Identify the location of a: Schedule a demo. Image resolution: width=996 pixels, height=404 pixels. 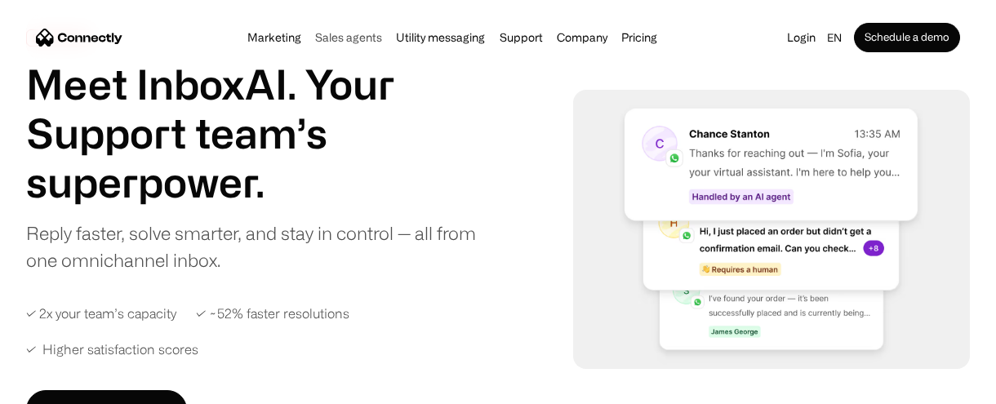
(907, 38).